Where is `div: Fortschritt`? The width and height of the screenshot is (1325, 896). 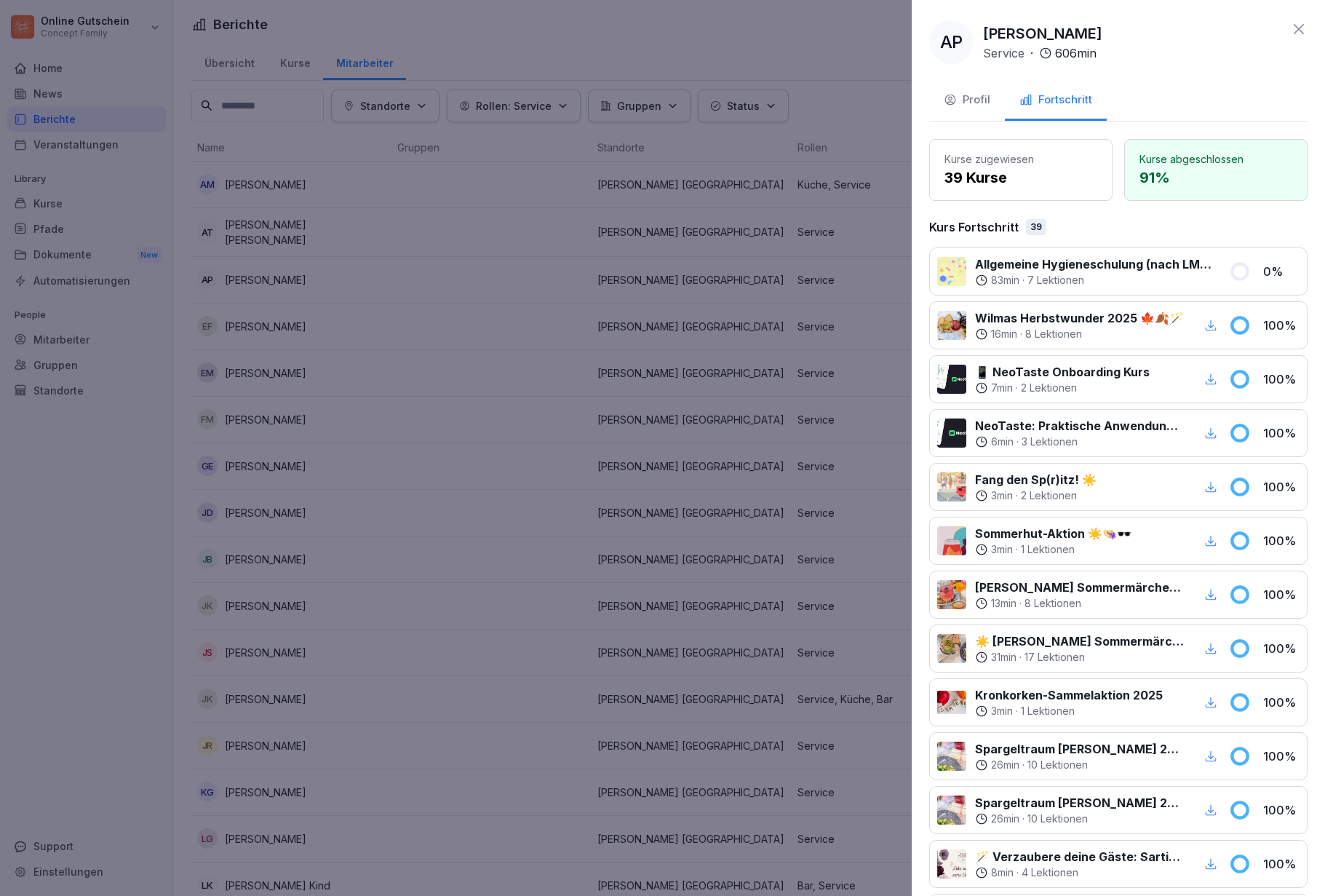
div: Fortschritt is located at coordinates (1056, 100).